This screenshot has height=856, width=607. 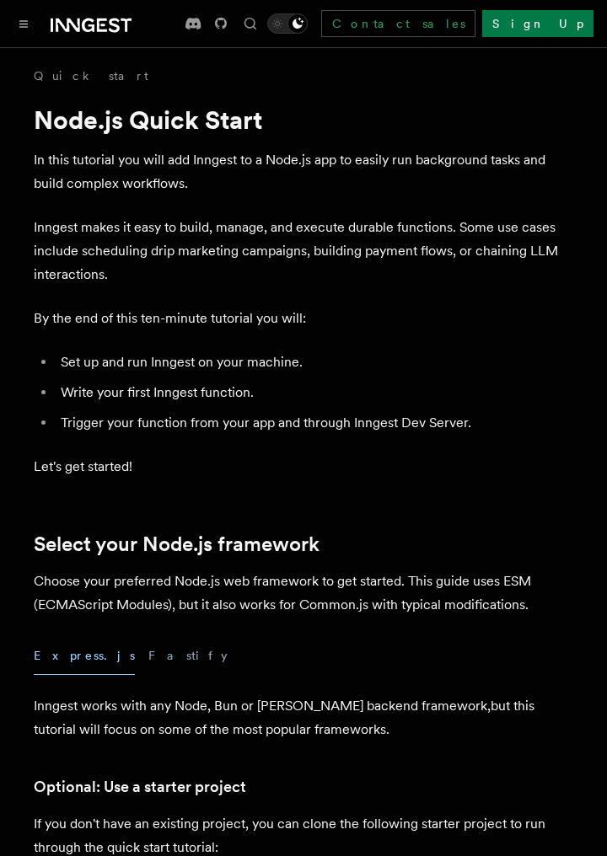 I want to click on a: Select your Node.js framework, so click(x=176, y=544).